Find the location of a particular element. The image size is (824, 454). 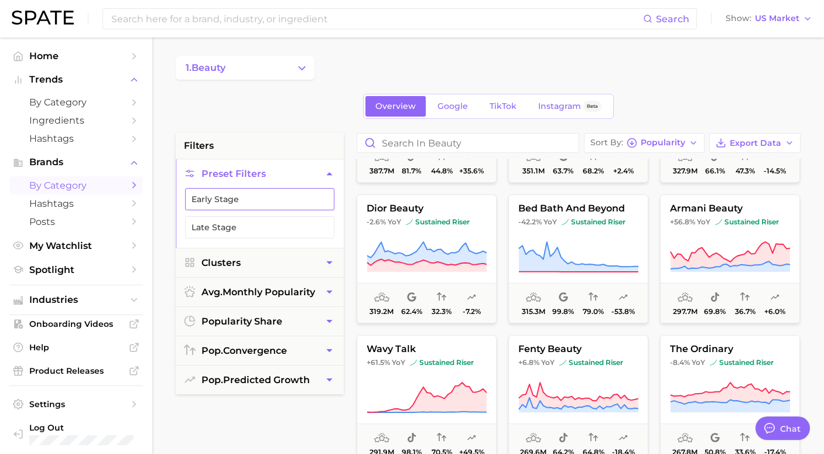

a: My Watchlist is located at coordinates (76, 245).